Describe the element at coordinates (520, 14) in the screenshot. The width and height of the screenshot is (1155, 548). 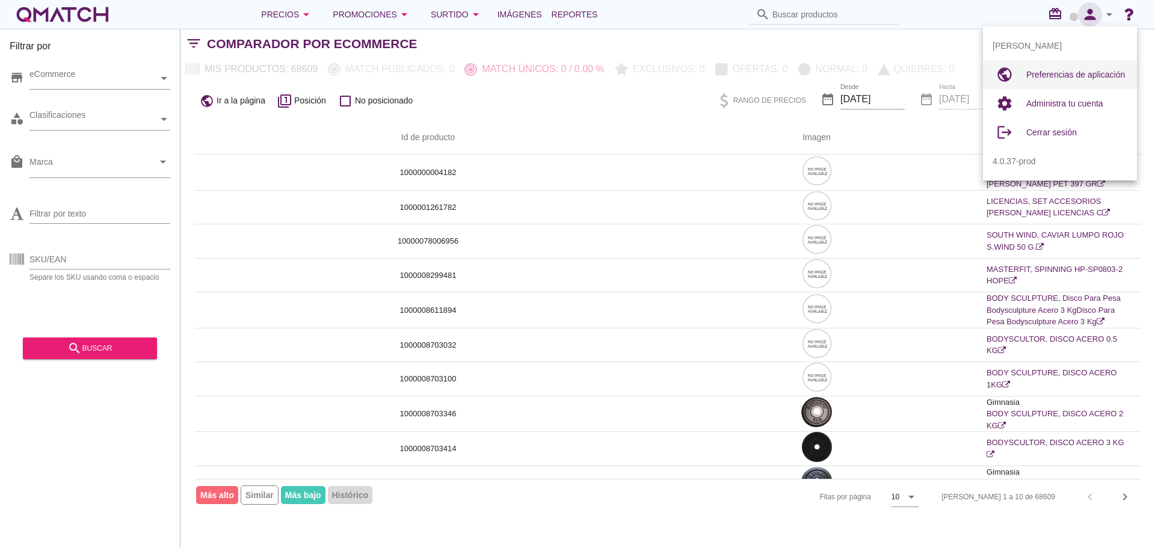
I see `a: Imágenes` at that location.